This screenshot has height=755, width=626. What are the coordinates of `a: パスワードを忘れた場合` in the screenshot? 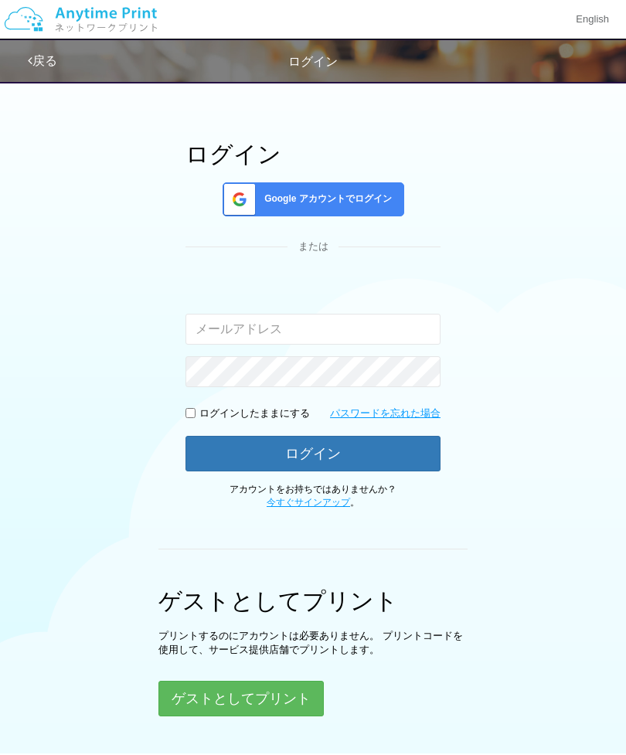 It's located at (385, 414).